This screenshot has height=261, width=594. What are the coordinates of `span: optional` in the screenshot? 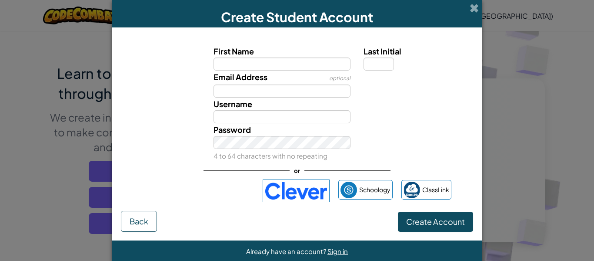 It's located at (340, 78).